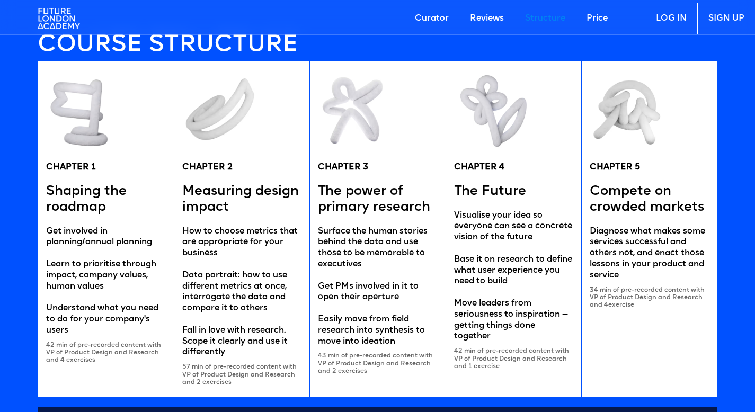 This screenshot has height=412, width=755. What do you see at coordinates (649, 254) in the screenshot?
I see `div: Diagnose what makes some services successful and others not, and enact those lessons in your prod...` at bounding box center [649, 254].